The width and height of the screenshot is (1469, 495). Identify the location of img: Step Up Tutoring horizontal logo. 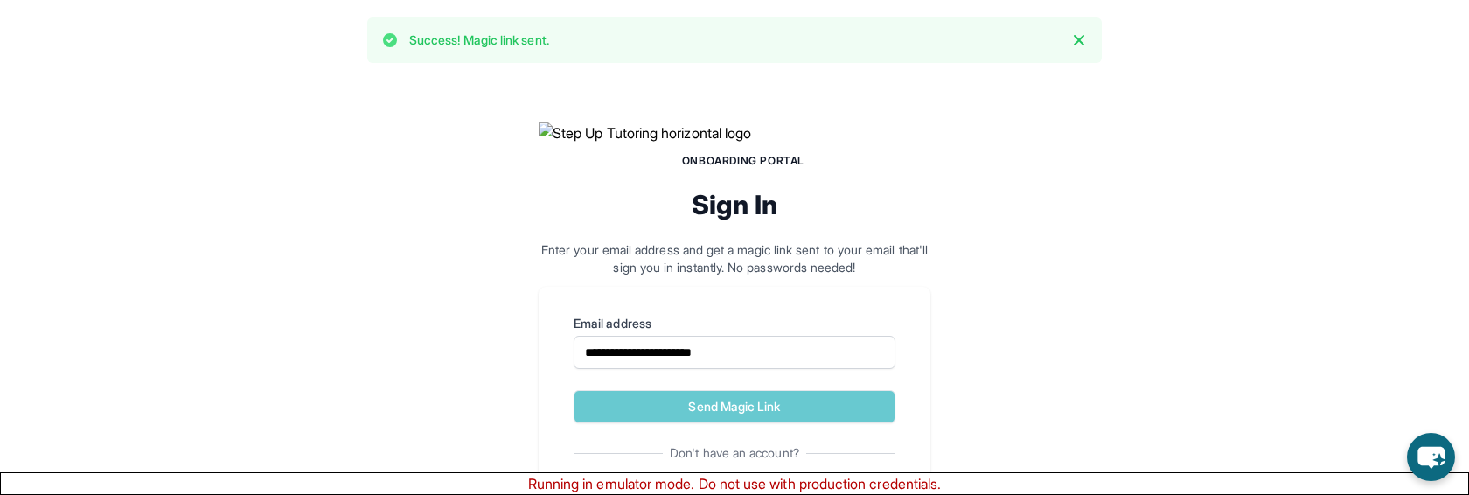
(734, 133).